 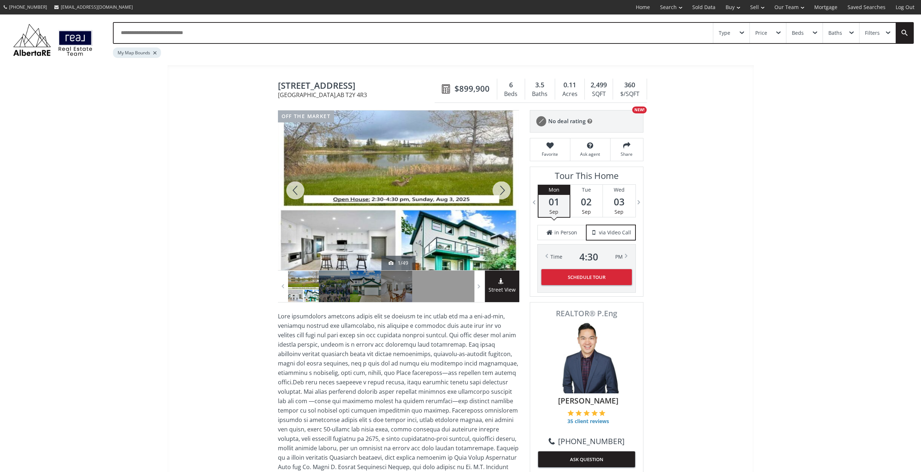 What do you see at coordinates (554, 202) in the screenshot?
I see `span: 01` at bounding box center [554, 202].